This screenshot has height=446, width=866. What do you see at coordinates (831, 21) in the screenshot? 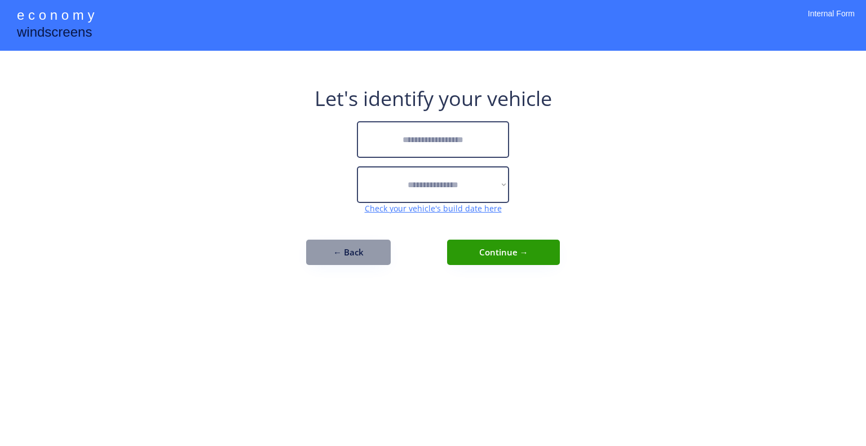
I see `div: Internal Form` at bounding box center [831, 21].